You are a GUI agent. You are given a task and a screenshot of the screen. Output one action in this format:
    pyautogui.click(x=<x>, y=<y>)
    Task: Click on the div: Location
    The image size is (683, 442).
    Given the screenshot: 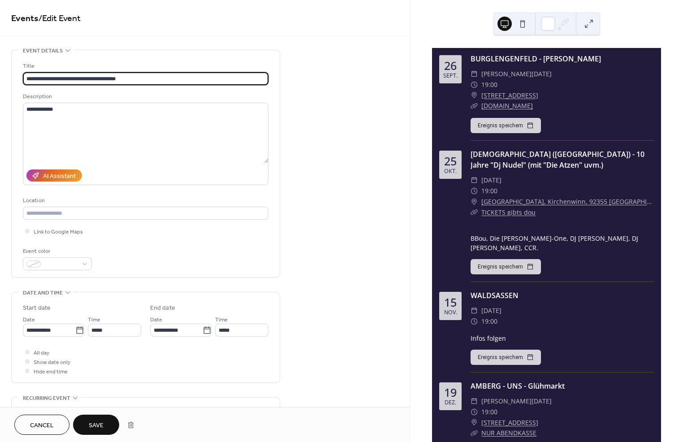 What is the action you would take?
    pyautogui.click(x=145, y=200)
    